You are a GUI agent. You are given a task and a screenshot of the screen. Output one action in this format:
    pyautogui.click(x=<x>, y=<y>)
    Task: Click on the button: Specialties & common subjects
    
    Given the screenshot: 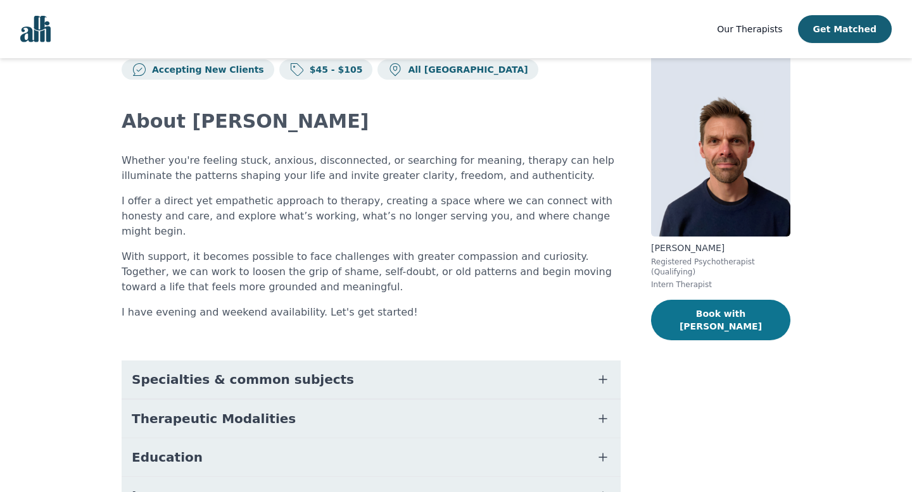 What is the action you would take?
    pyautogui.click(x=371, y=380)
    